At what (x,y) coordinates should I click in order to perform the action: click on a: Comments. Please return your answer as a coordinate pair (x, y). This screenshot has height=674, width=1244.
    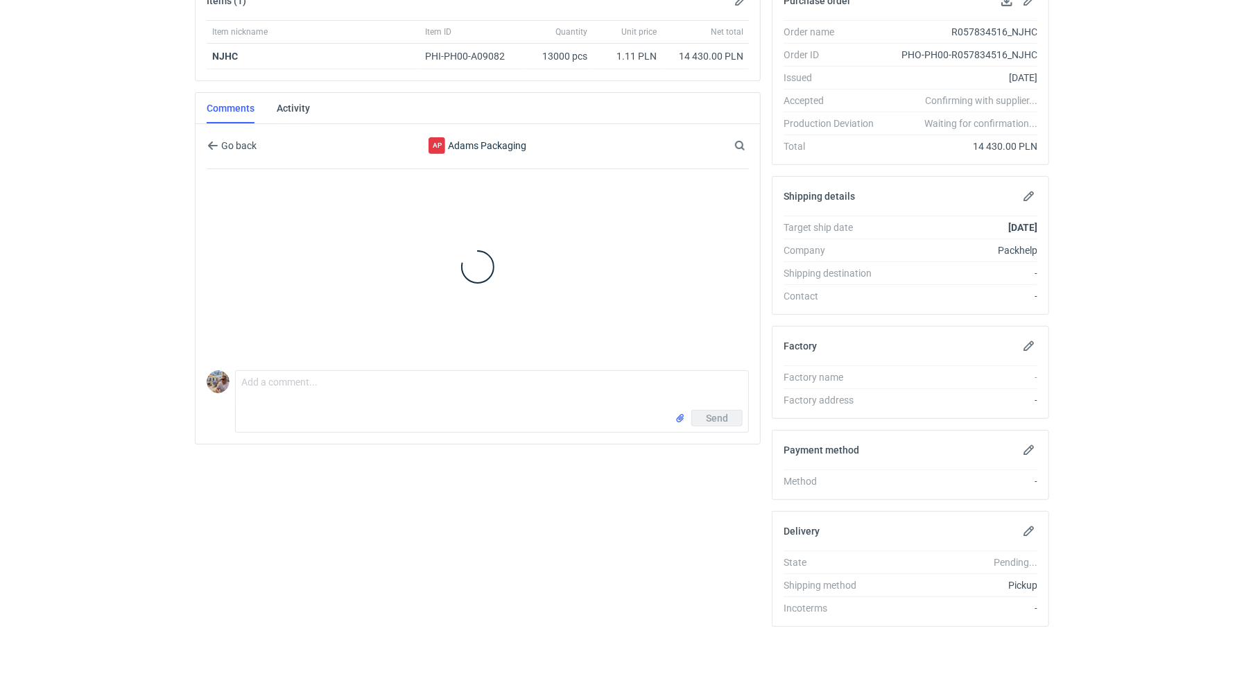
    Looking at the image, I should click on (230, 108).